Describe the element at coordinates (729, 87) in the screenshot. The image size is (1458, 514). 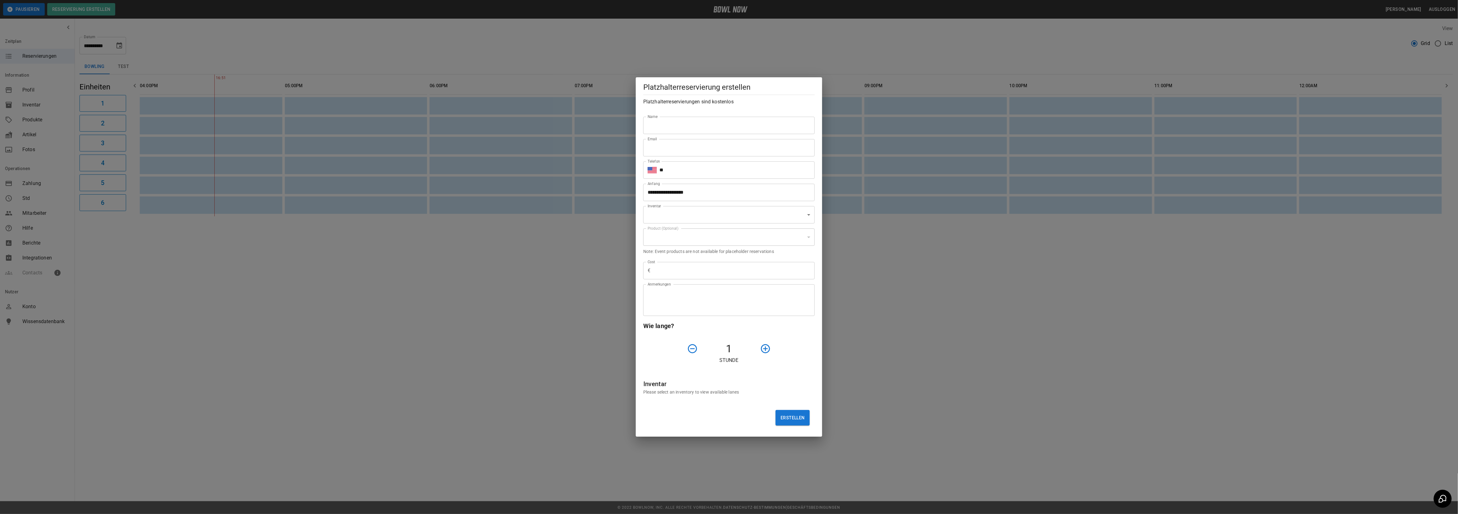
I see `h5: Platzhalterreservierung erstellen` at that location.